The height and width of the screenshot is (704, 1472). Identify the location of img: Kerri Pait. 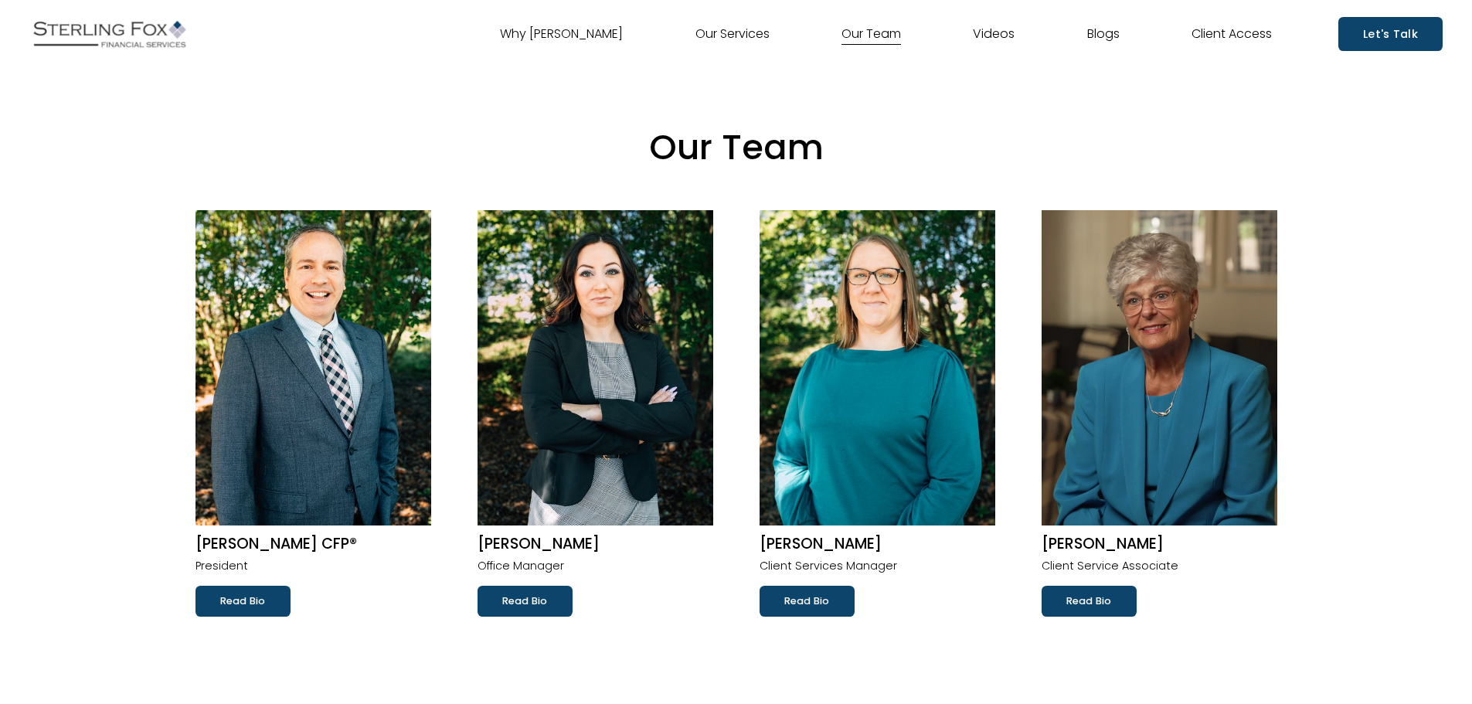
(877, 368).